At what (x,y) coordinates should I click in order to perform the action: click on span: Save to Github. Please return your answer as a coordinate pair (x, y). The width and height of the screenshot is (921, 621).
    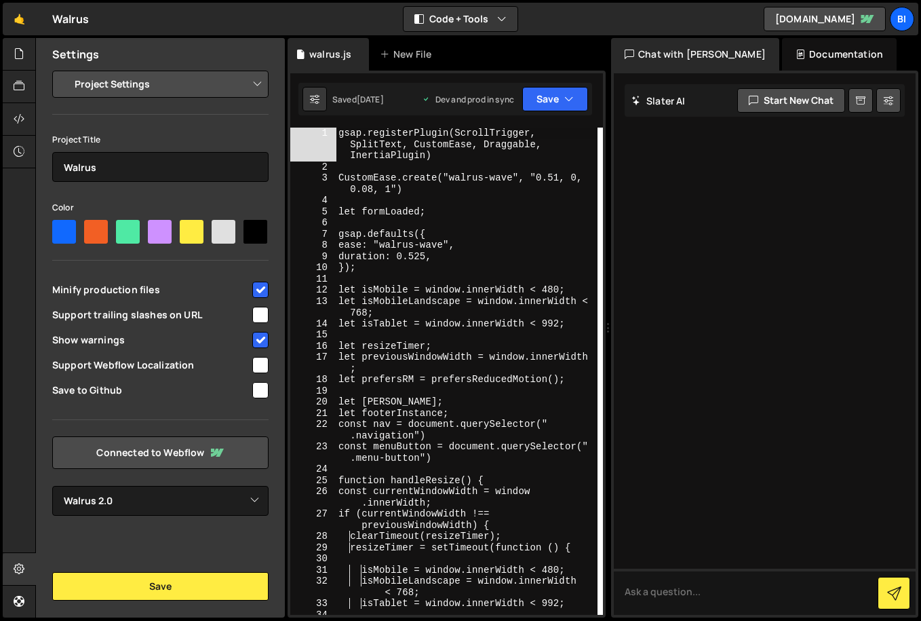
    Looking at the image, I should click on (151, 390).